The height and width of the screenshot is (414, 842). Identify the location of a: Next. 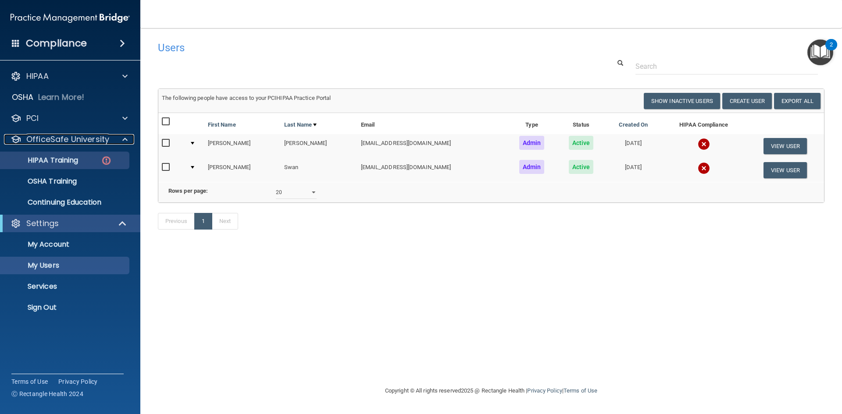
(225, 221).